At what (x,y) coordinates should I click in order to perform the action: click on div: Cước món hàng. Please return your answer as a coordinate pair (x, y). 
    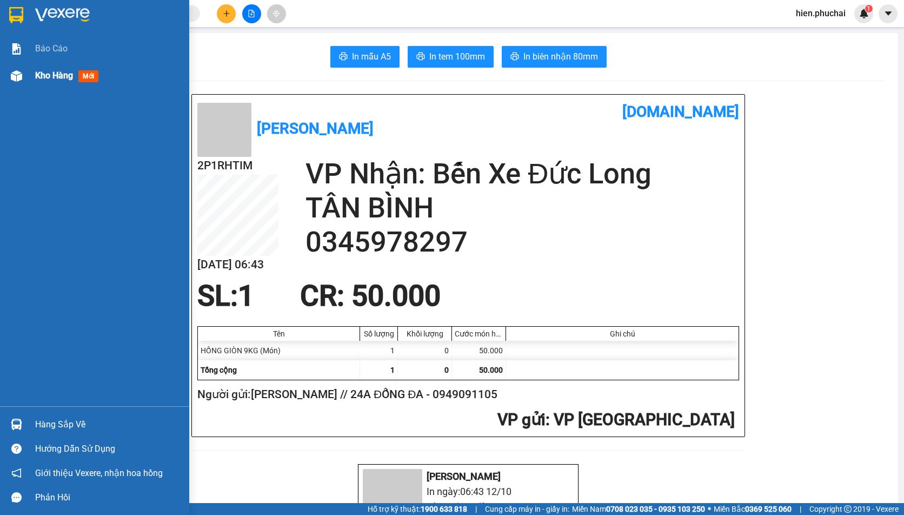
    Looking at the image, I should click on (479, 334).